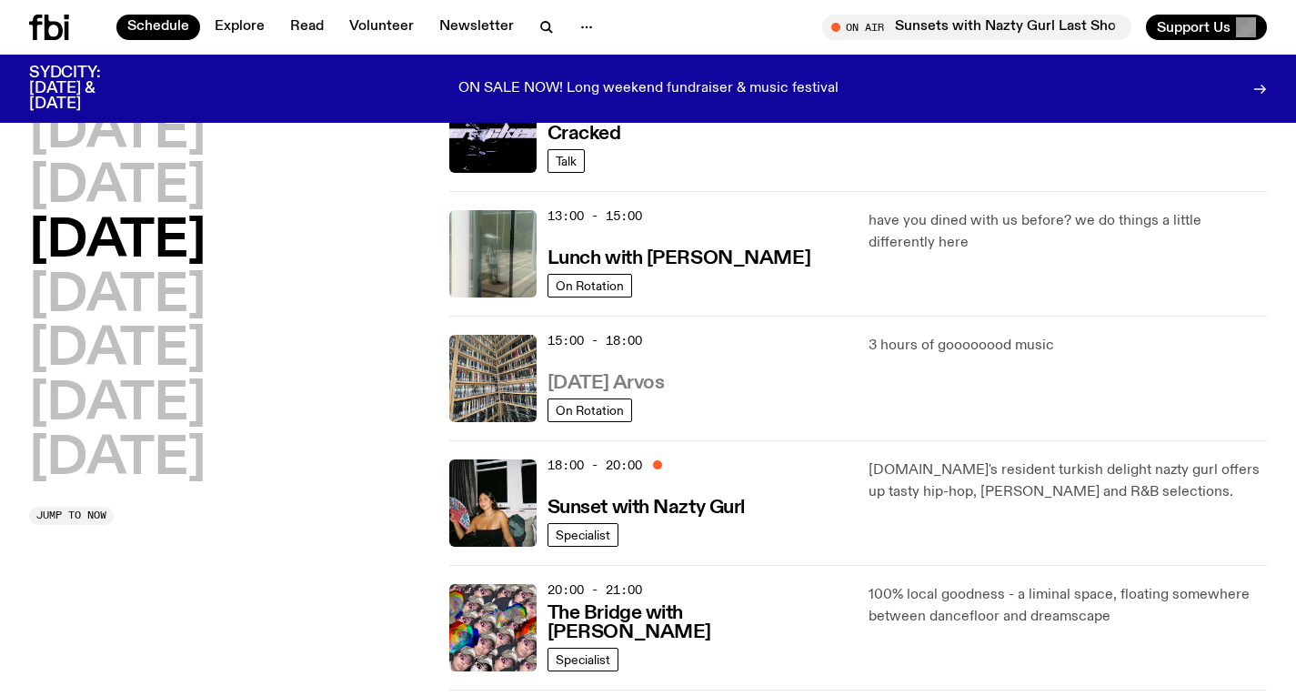 Image resolution: width=1296 pixels, height=696 pixels. I want to click on p: have you dined with us before? we do things a little differently here, so click(1068, 232).